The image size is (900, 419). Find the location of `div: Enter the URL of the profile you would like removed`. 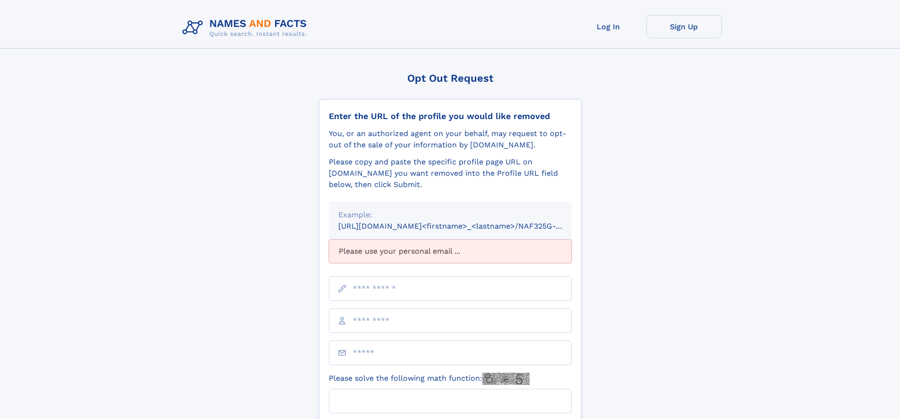

div: Enter the URL of the profile you would like removed is located at coordinates (450, 116).